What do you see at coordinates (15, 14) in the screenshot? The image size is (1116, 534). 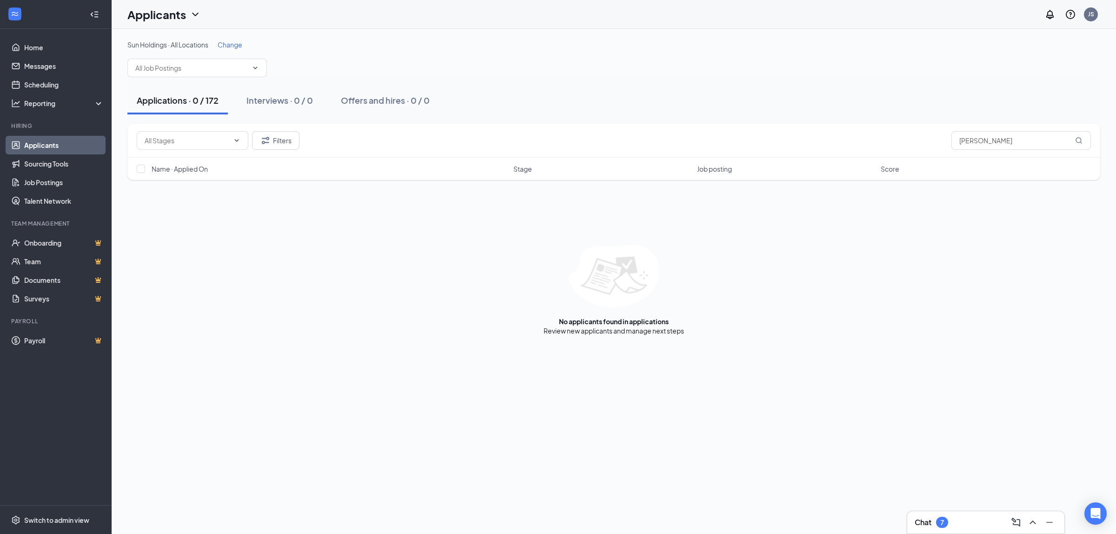 I see `svg: WorkstreamLogo` at bounding box center [15, 14].